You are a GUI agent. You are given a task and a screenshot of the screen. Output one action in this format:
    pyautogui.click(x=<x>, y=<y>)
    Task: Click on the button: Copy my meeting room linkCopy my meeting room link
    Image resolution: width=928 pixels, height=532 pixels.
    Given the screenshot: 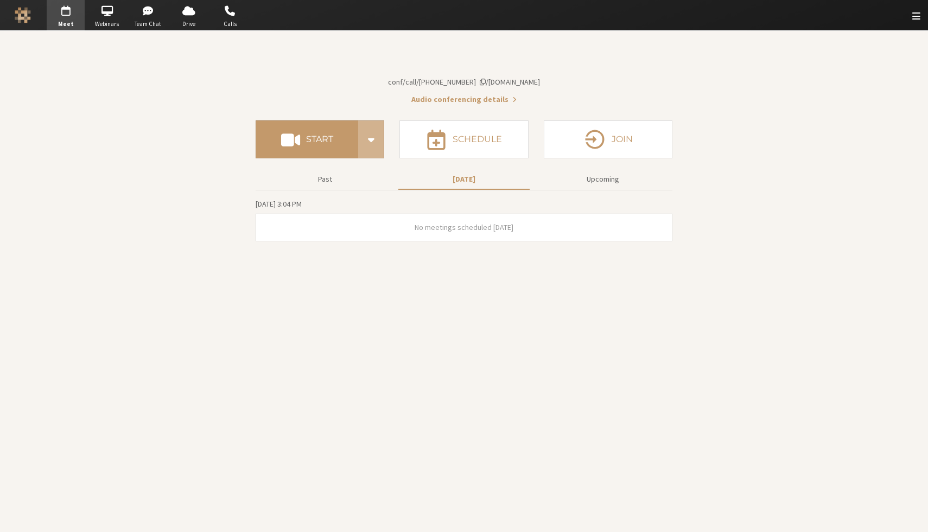 What is the action you would take?
    pyautogui.click(x=464, y=82)
    